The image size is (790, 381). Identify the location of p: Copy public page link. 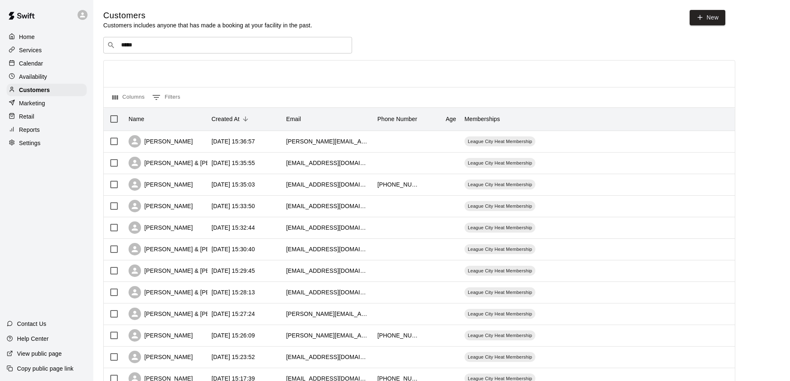
(45, 369).